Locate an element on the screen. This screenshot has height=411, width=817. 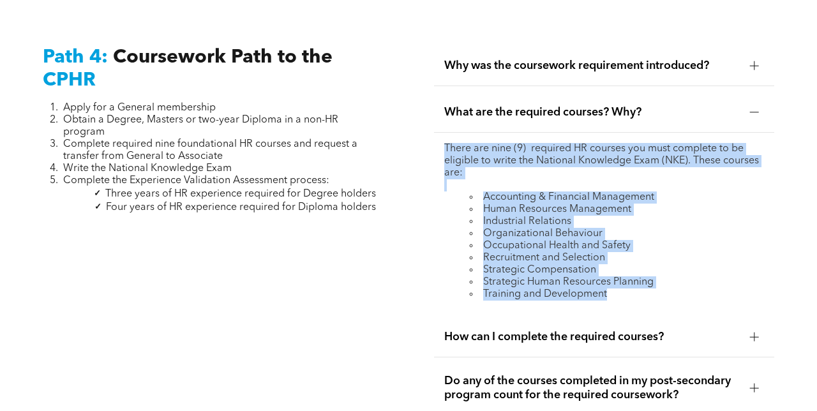
li: Strategic Human Resources Planning is located at coordinates (616, 282).